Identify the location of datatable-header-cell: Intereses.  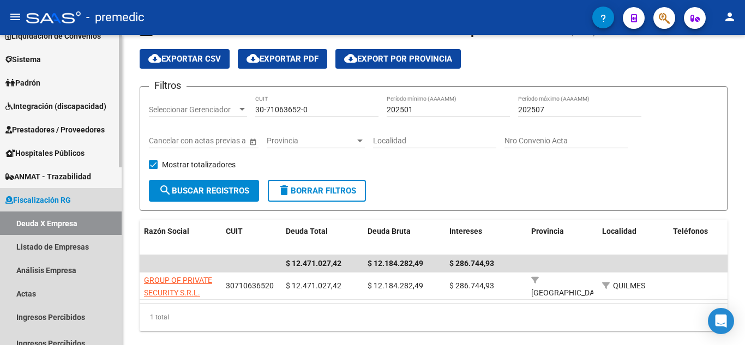
(486, 238).